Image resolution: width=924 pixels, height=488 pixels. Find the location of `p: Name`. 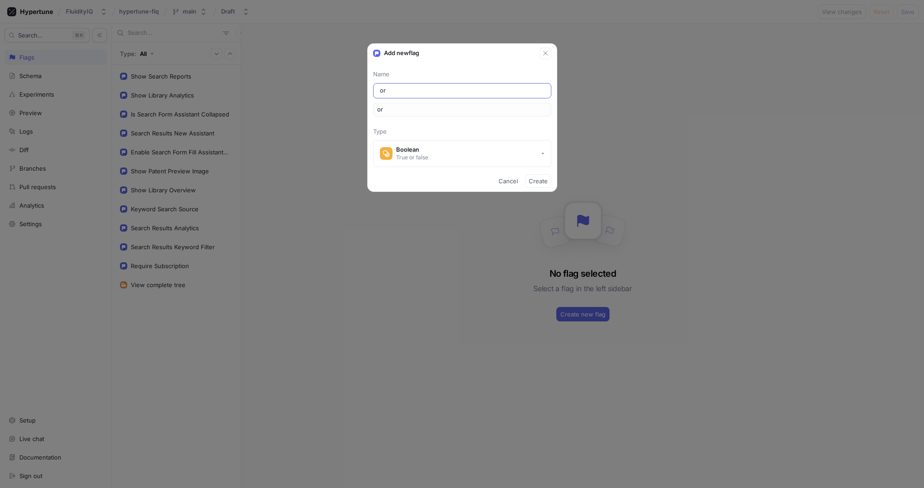

p: Name is located at coordinates (462, 74).